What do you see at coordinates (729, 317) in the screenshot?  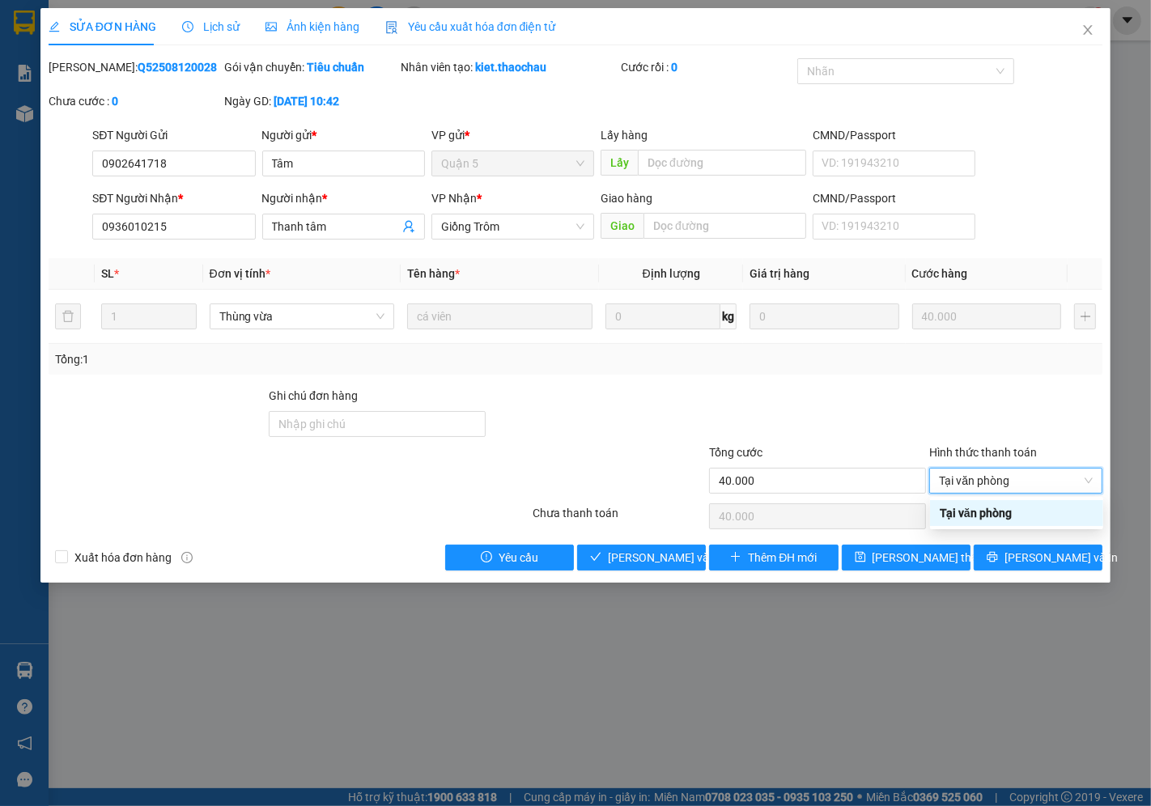 I see `span: kg` at bounding box center [729, 317].